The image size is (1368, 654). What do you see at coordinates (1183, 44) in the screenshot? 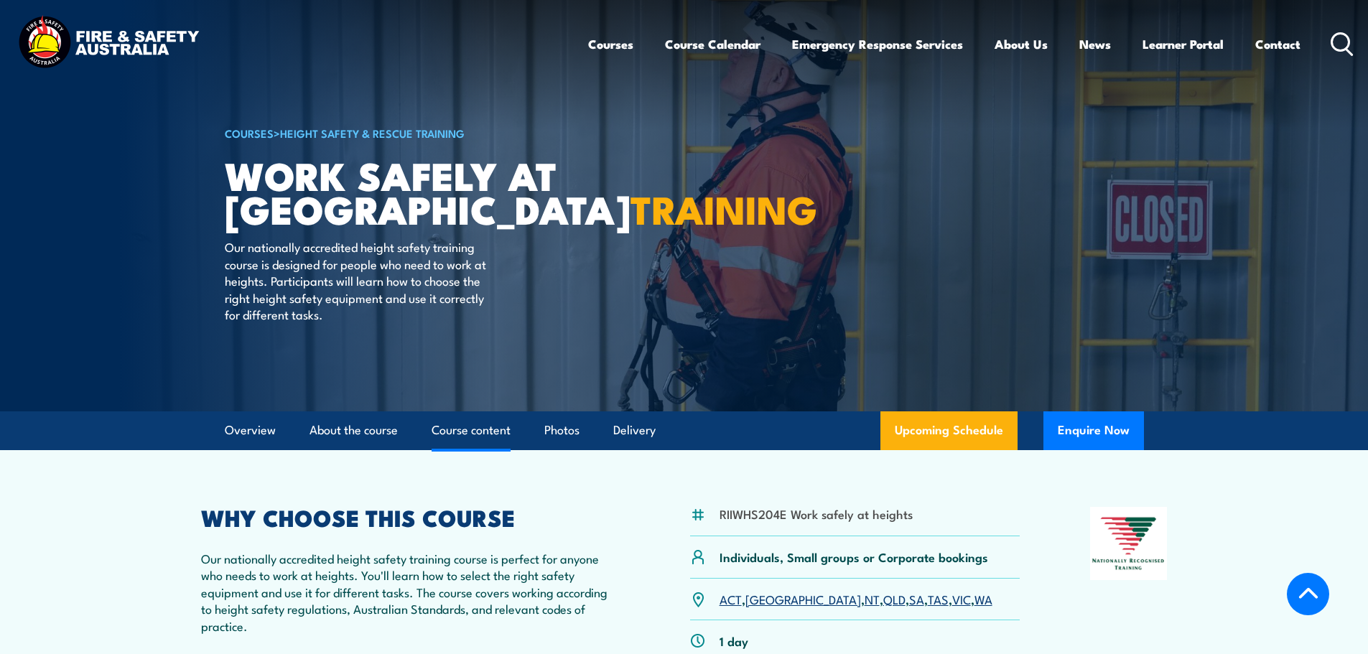
I see `a: Learner Portal` at bounding box center [1183, 44].